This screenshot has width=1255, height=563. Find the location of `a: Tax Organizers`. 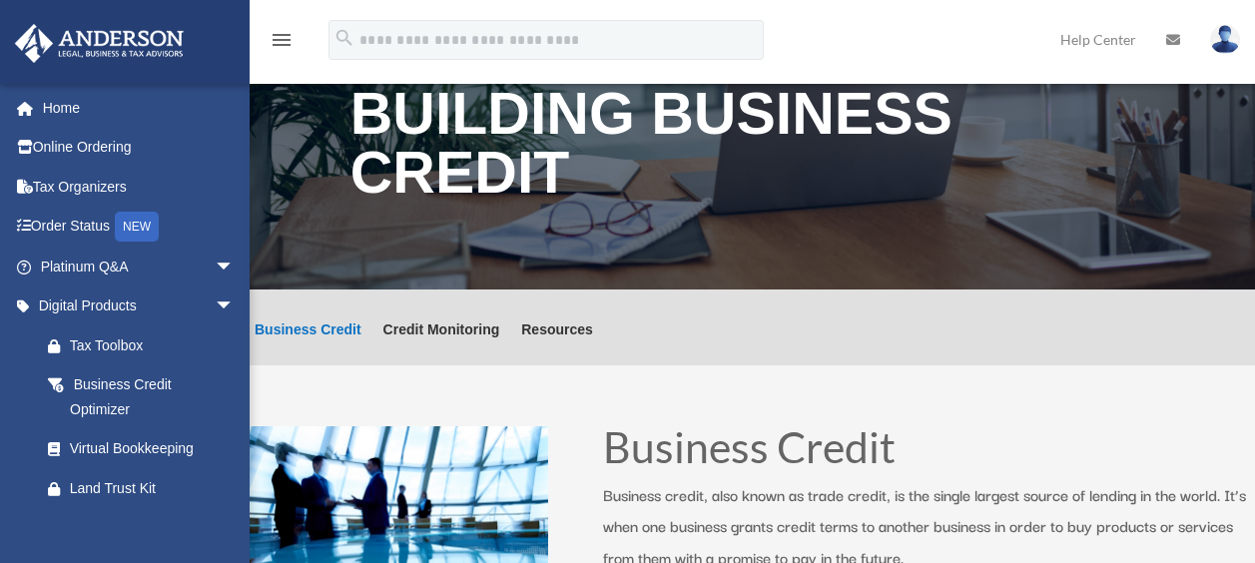

a: Tax Organizers is located at coordinates (139, 187).